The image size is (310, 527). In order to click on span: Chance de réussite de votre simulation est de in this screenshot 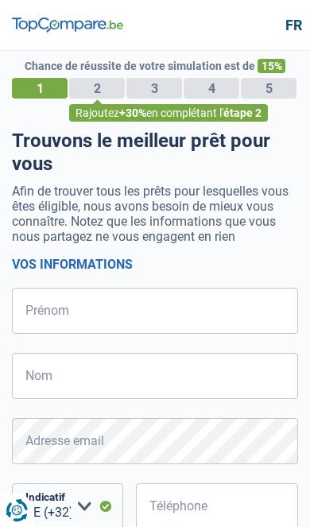, I will do `click(140, 66)`.